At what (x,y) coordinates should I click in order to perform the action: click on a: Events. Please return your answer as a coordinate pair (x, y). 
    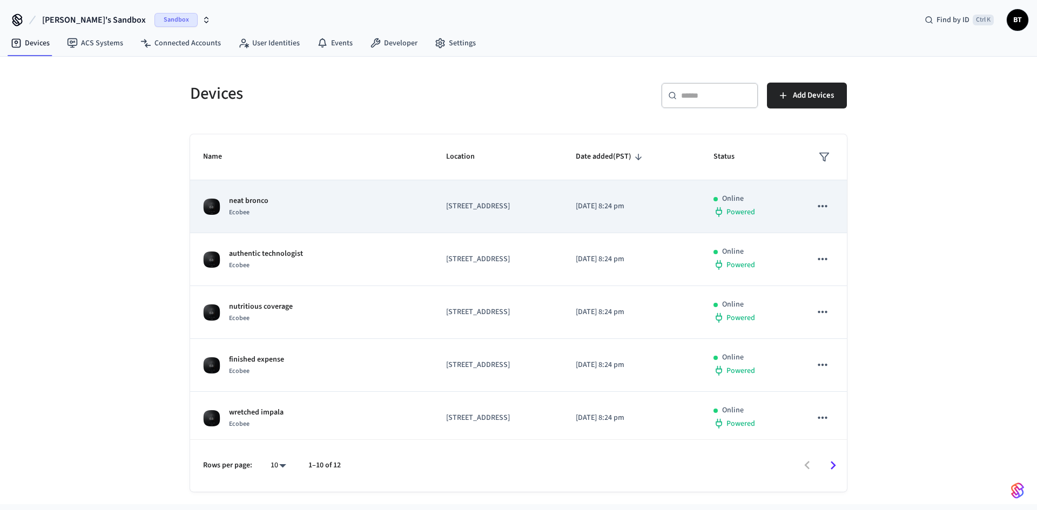
    Looking at the image, I should click on (335, 43).